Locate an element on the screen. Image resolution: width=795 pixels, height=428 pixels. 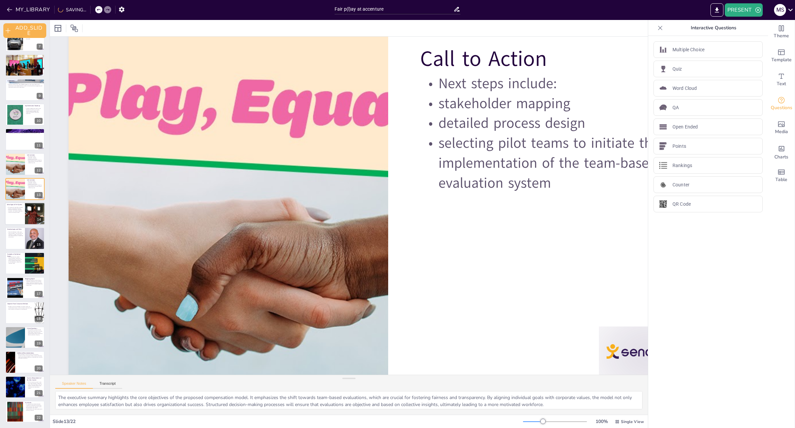
button: Speaker Notes is located at coordinates (74, 385).